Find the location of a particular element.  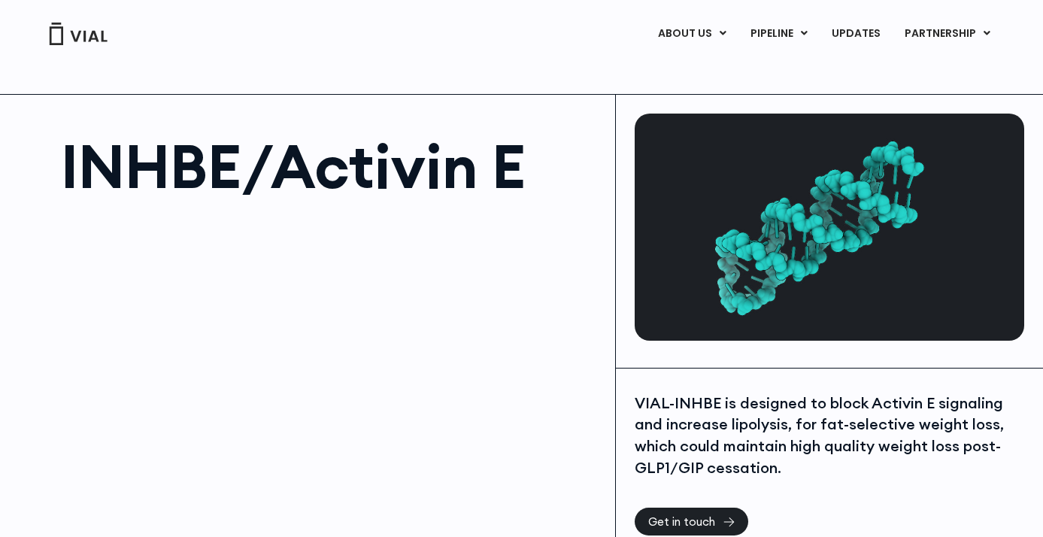

span: Get in touch is located at coordinates (681, 521).